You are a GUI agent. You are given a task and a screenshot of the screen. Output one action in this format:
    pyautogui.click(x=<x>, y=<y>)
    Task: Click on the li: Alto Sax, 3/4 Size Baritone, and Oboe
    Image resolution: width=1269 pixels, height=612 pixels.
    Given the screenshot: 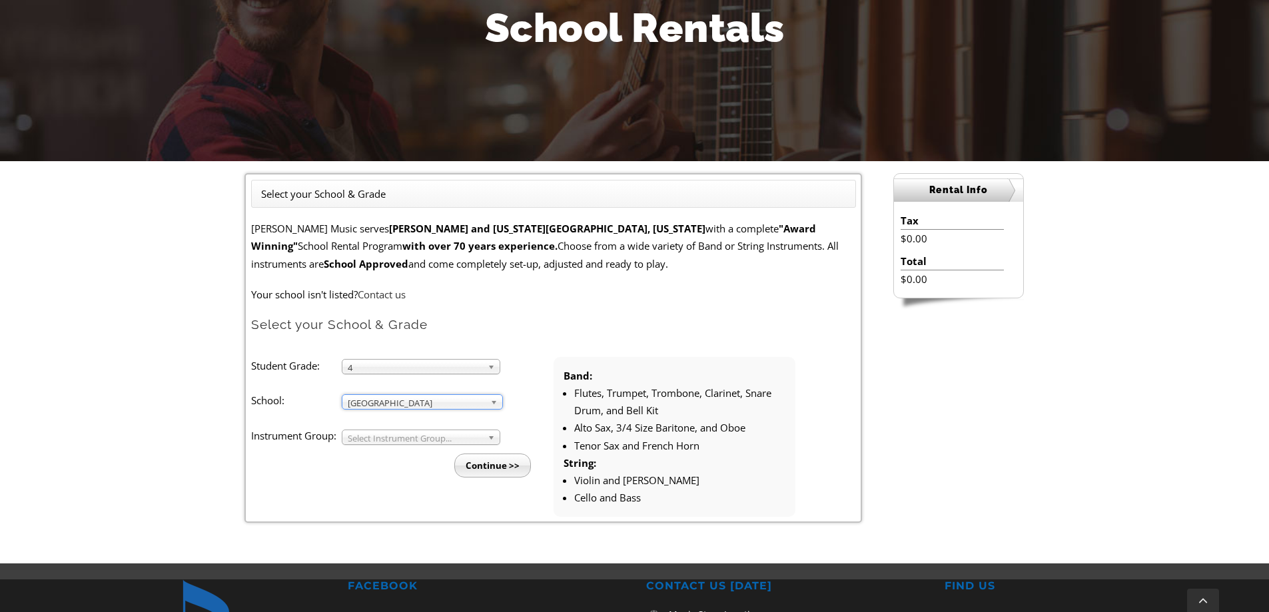 What is the action you would take?
    pyautogui.click(x=680, y=428)
    